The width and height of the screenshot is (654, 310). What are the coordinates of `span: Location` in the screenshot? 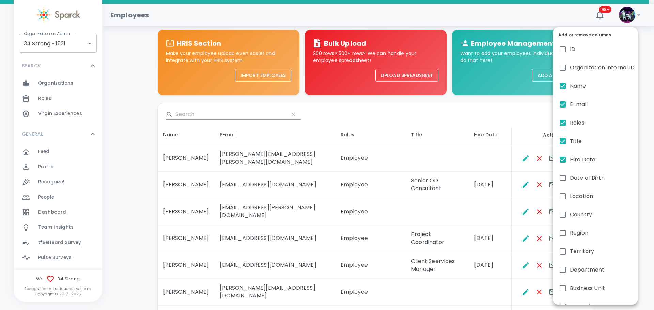 It's located at (581, 196).